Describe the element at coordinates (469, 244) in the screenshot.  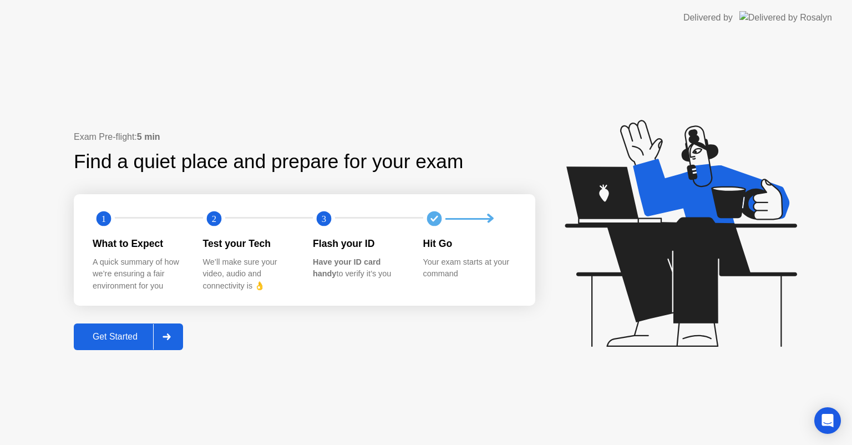
I see `div: Hit Go` at that location.